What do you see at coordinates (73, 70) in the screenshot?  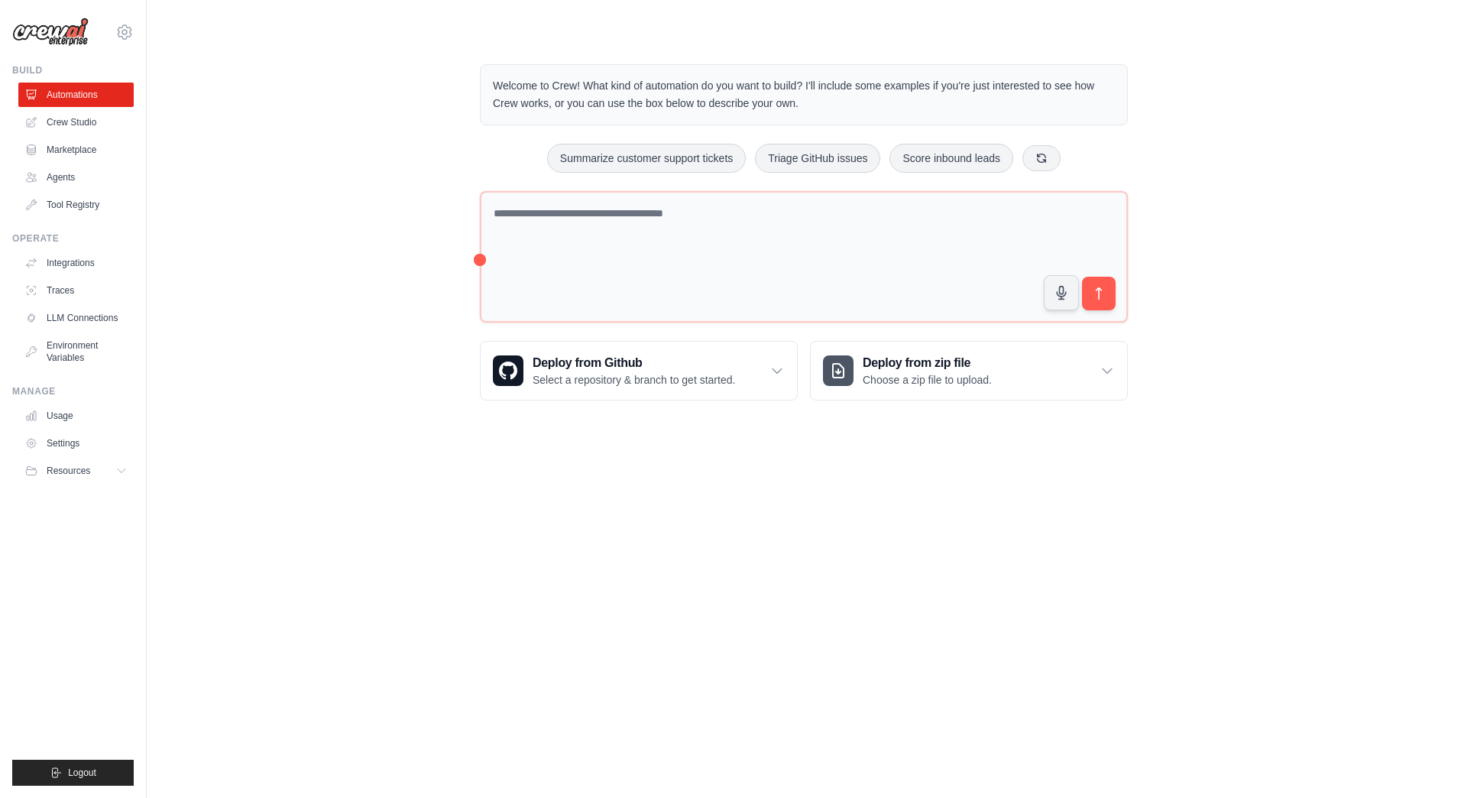 I see `div: Build` at bounding box center [73, 70].